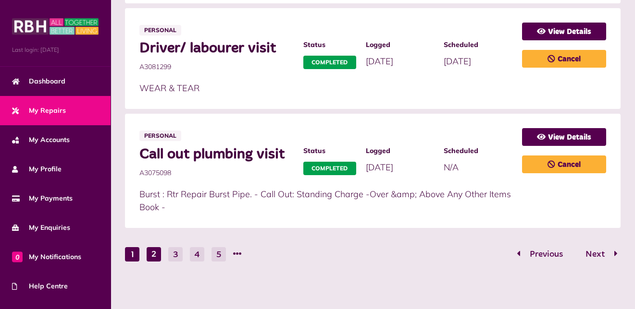 This screenshot has height=309, width=635. I want to click on button: Go to page 4, so click(197, 255).